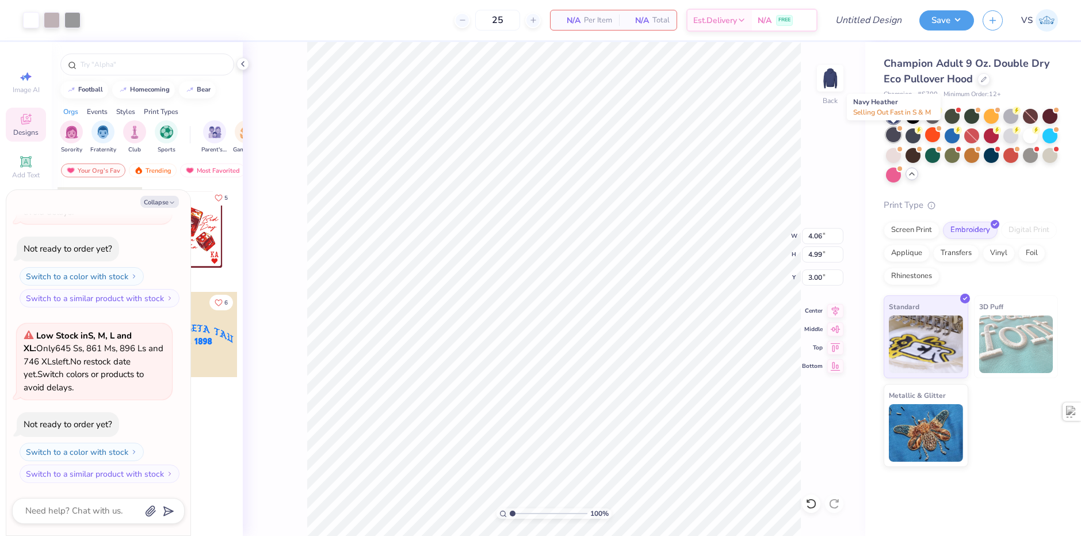  What do you see at coordinates (103, 150) in the screenshot?
I see `span: Fraternity` at bounding box center [103, 150].